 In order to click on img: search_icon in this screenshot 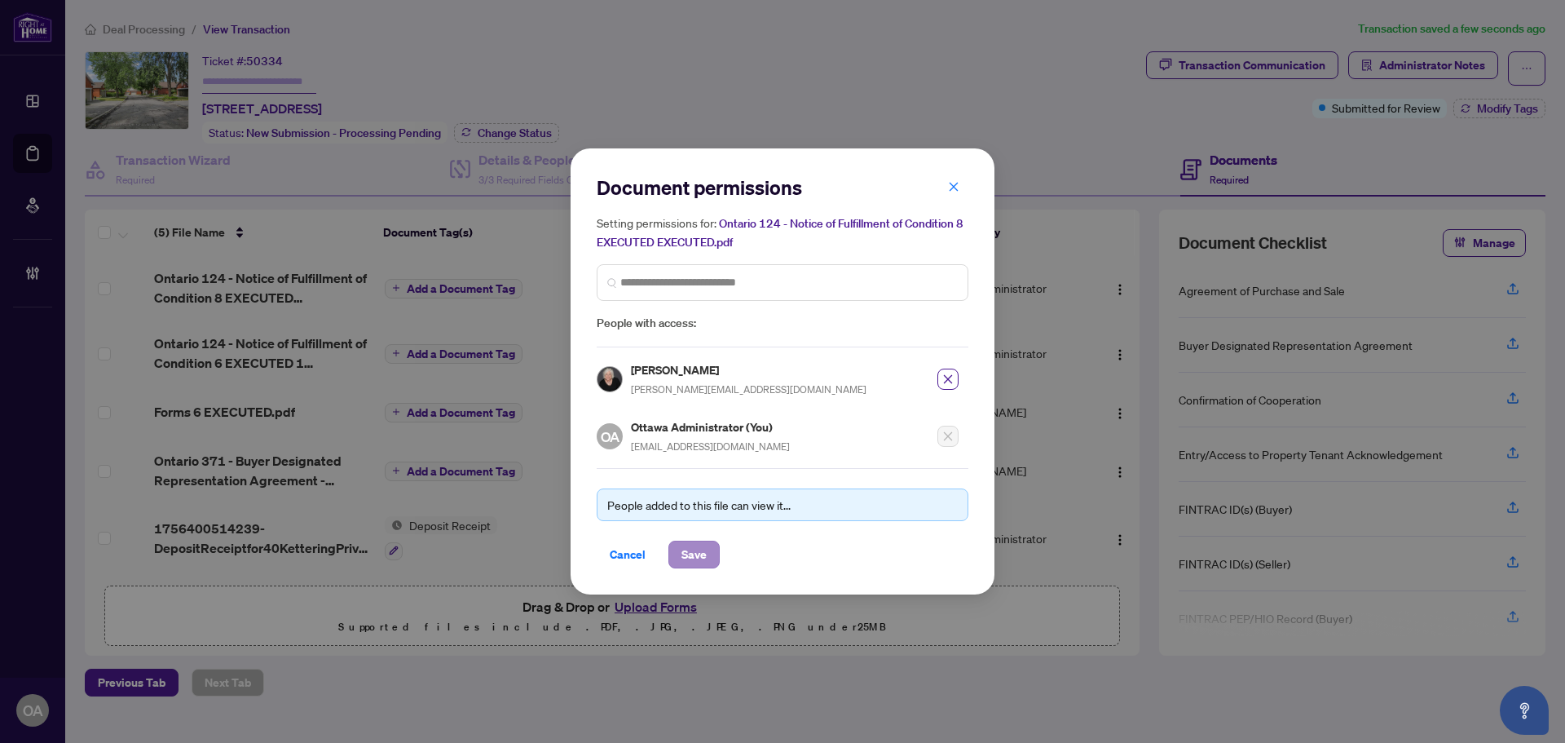, I will do `click(612, 283)`.